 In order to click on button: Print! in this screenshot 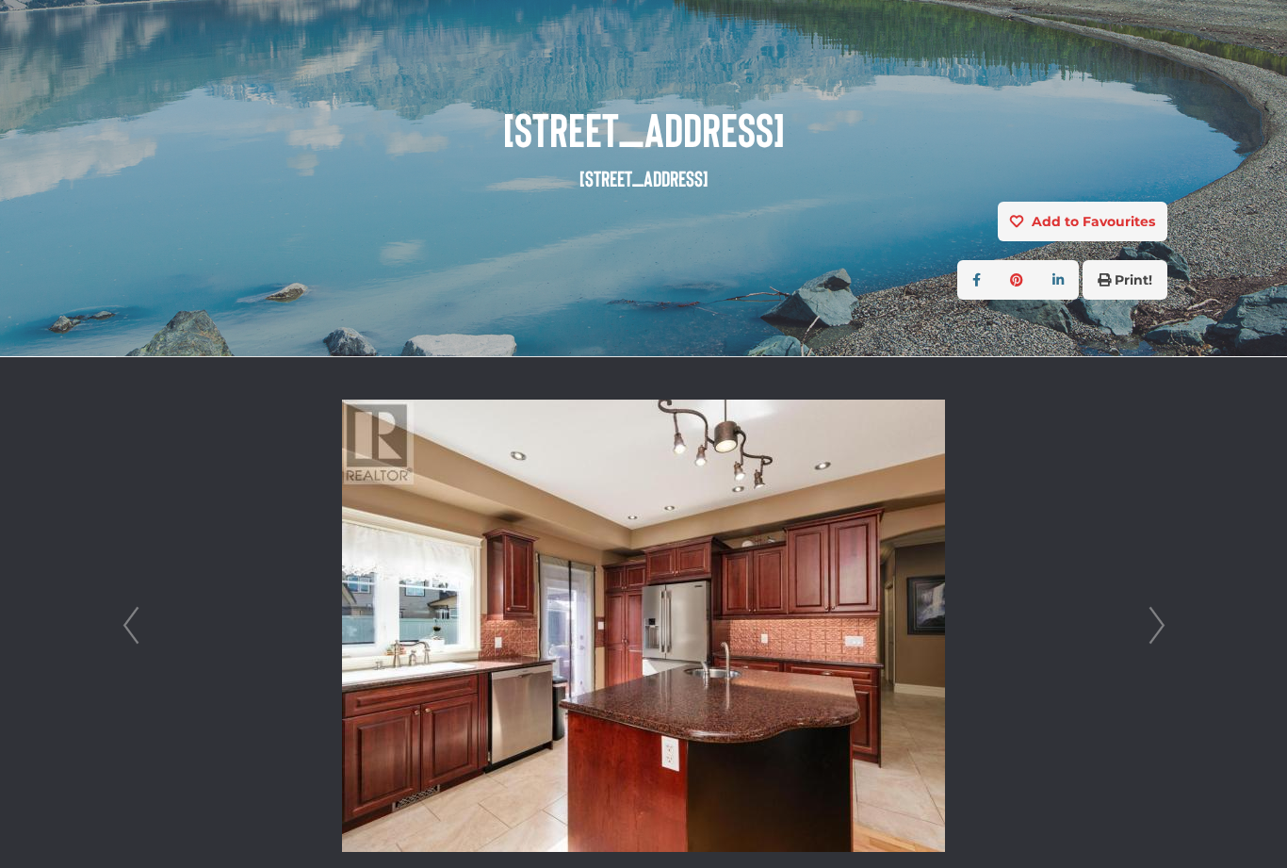, I will do `click(1125, 280)`.